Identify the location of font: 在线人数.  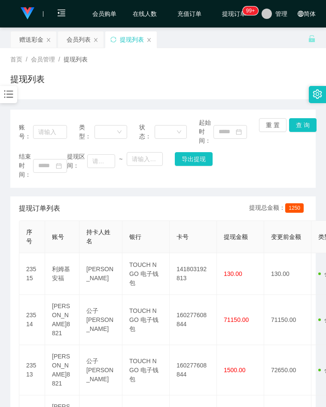
(145, 14).